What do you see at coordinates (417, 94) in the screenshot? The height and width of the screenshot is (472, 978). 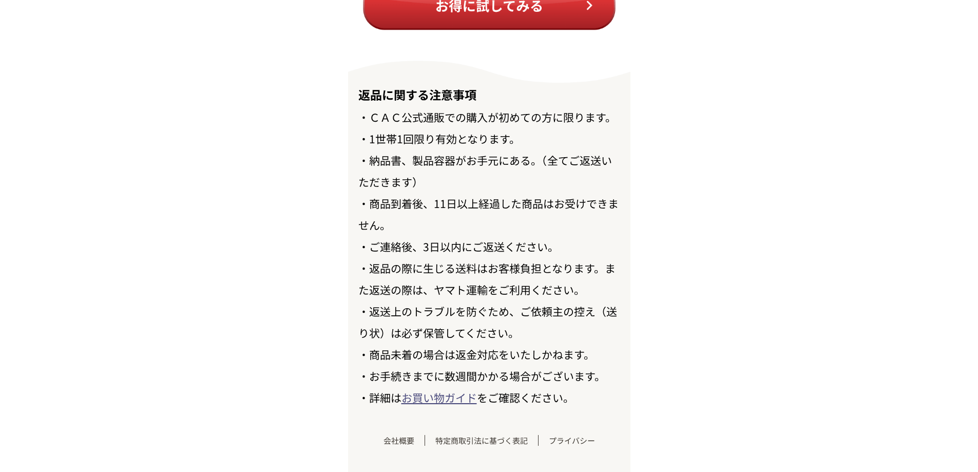 I see `span: 返品に関する注意事項` at bounding box center [417, 94].